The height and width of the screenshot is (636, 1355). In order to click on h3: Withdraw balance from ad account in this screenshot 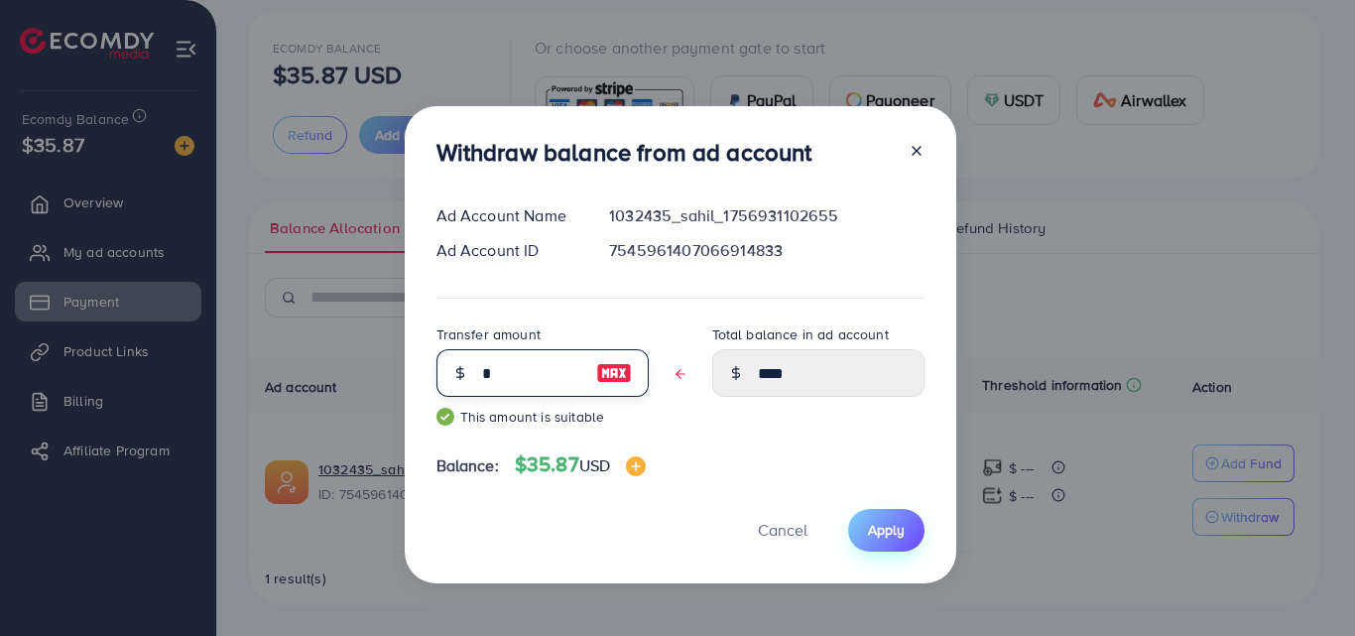, I will do `click(624, 152)`.